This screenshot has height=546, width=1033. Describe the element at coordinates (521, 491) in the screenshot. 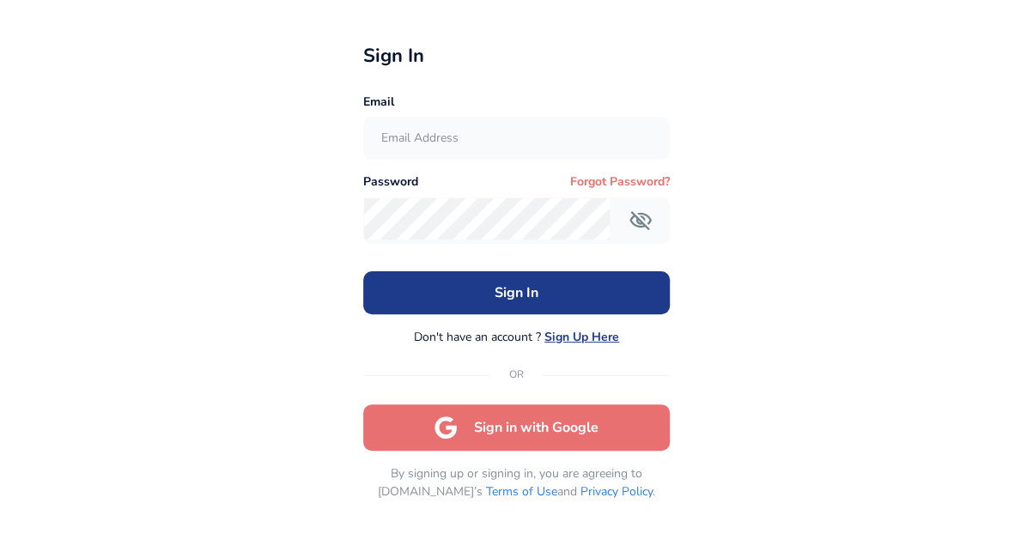

I see `a: Terms of Use` at that location.